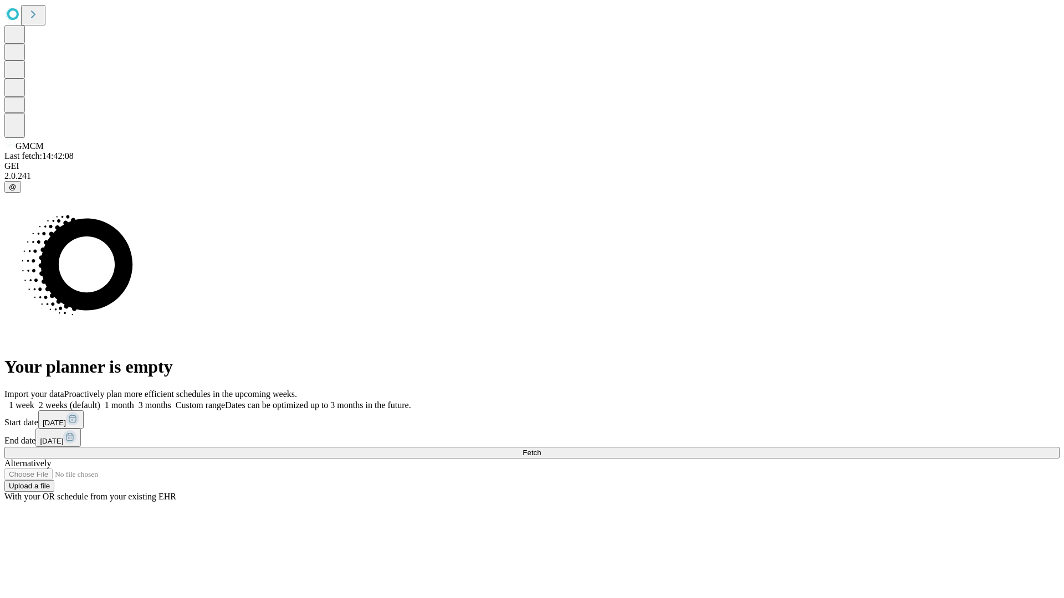 This screenshot has height=598, width=1064. I want to click on span: Last fetch: 14:42:08, so click(39, 156).